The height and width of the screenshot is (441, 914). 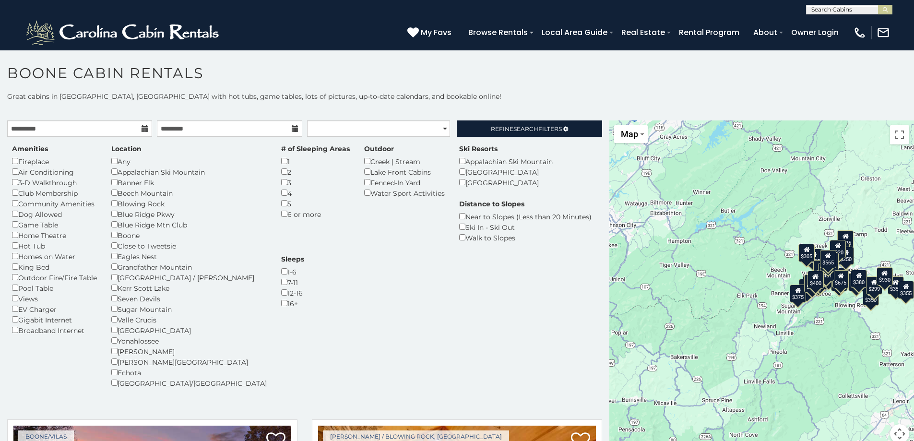 What do you see at coordinates (807, 288) in the screenshot?
I see `div: $330` at bounding box center [807, 288].